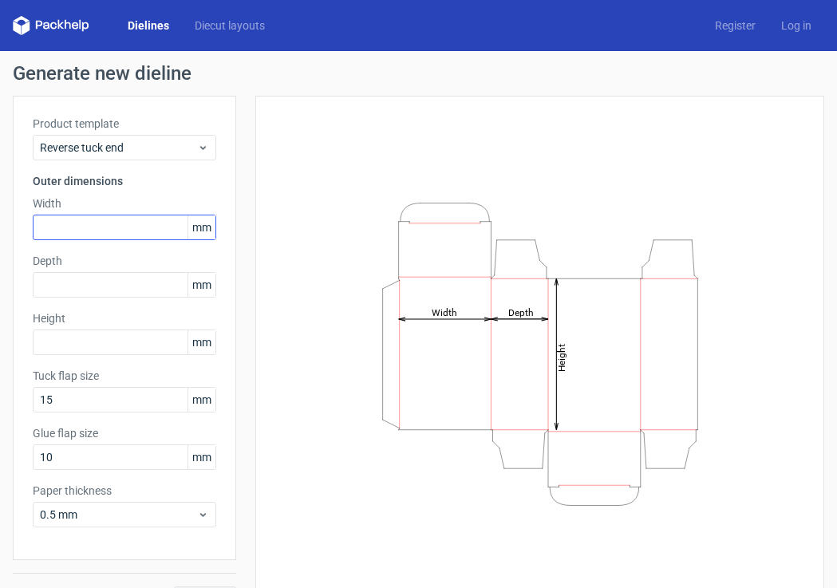 The image size is (837, 588). Describe the element at coordinates (124, 124) in the screenshot. I see `label: Product template` at that location.